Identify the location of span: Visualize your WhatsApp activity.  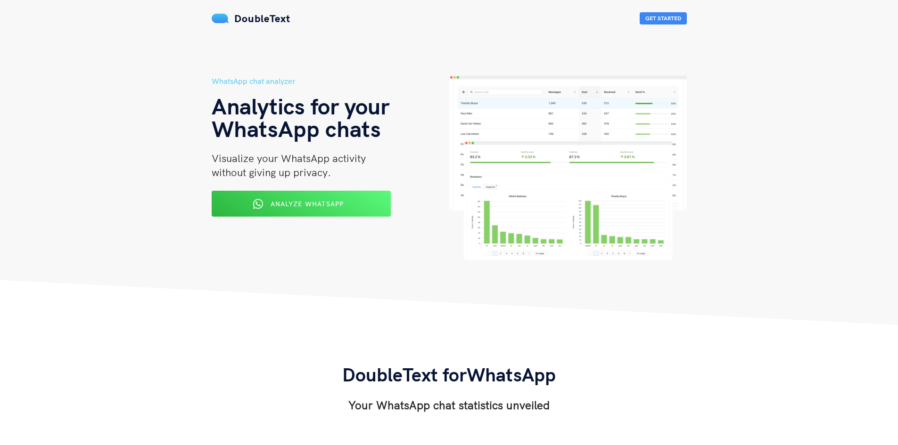
(288, 158).